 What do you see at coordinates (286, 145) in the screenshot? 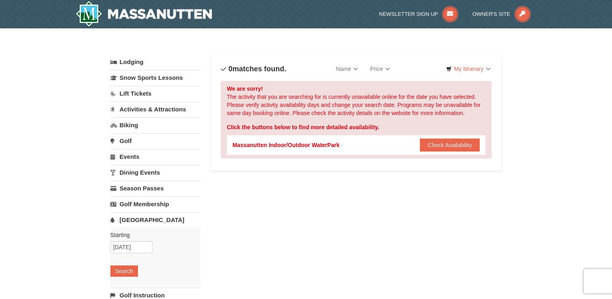
I see `div: Massanutten Indoor/Outdoor WaterPark` at bounding box center [286, 145].